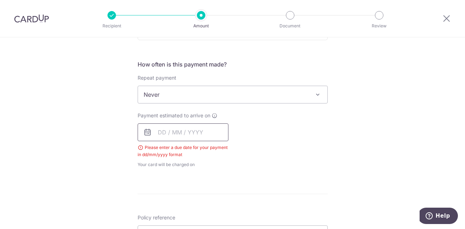  Describe the element at coordinates (23, 8) in the screenshot. I see `span: Help` at that location.